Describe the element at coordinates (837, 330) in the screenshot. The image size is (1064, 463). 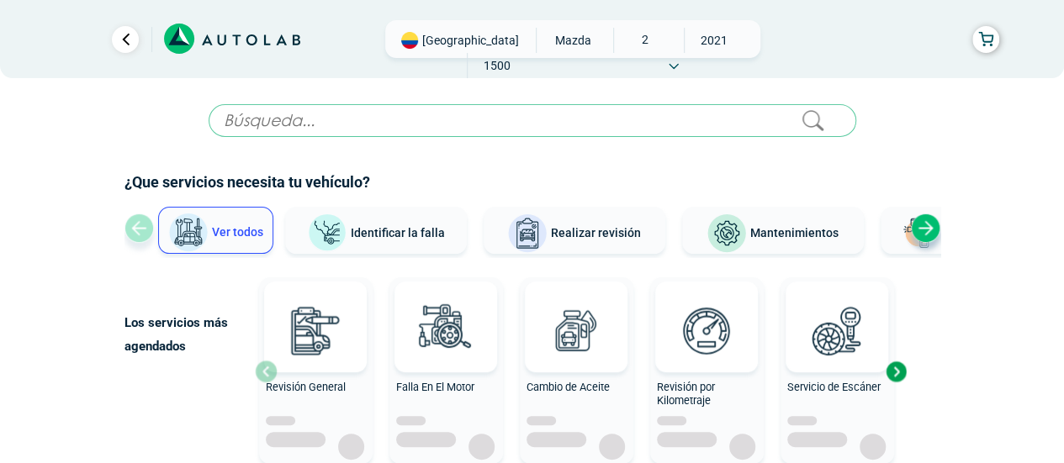
I see `img: escaner-v3.svg` at that location.